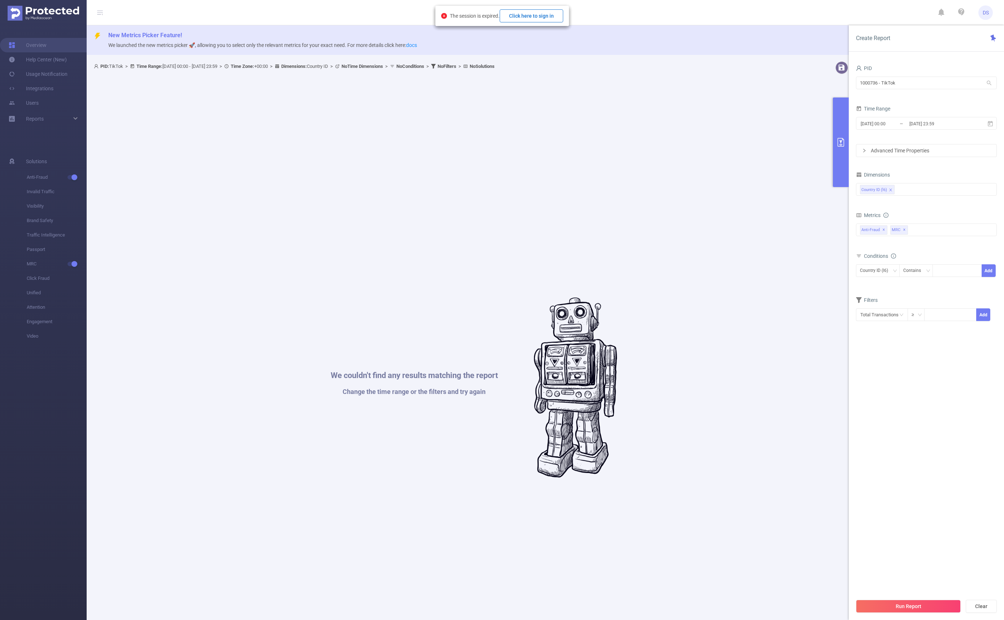 This screenshot has height=620, width=1004. What do you see at coordinates (38, 74) in the screenshot?
I see `a: Usage Notification` at bounding box center [38, 74].